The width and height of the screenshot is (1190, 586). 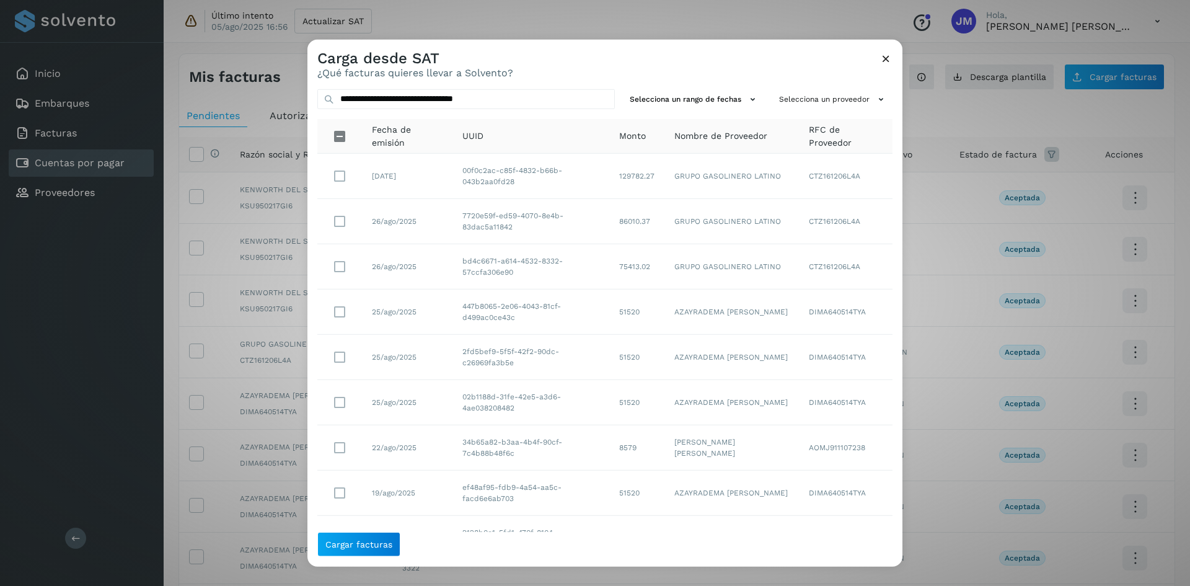 I want to click on span: RFC de Proveedor, so click(x=846, y=136).